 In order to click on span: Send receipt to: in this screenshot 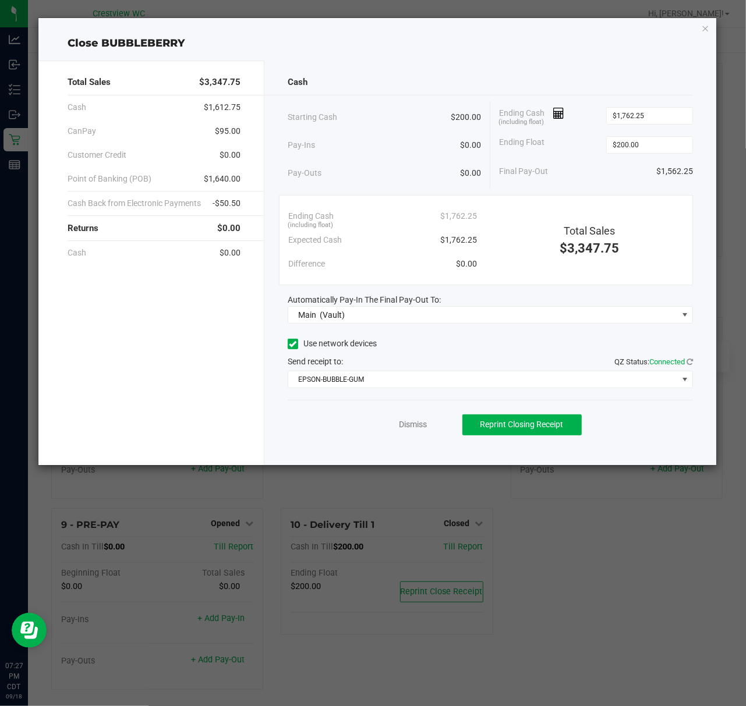, I will do `click(315, 362)`.